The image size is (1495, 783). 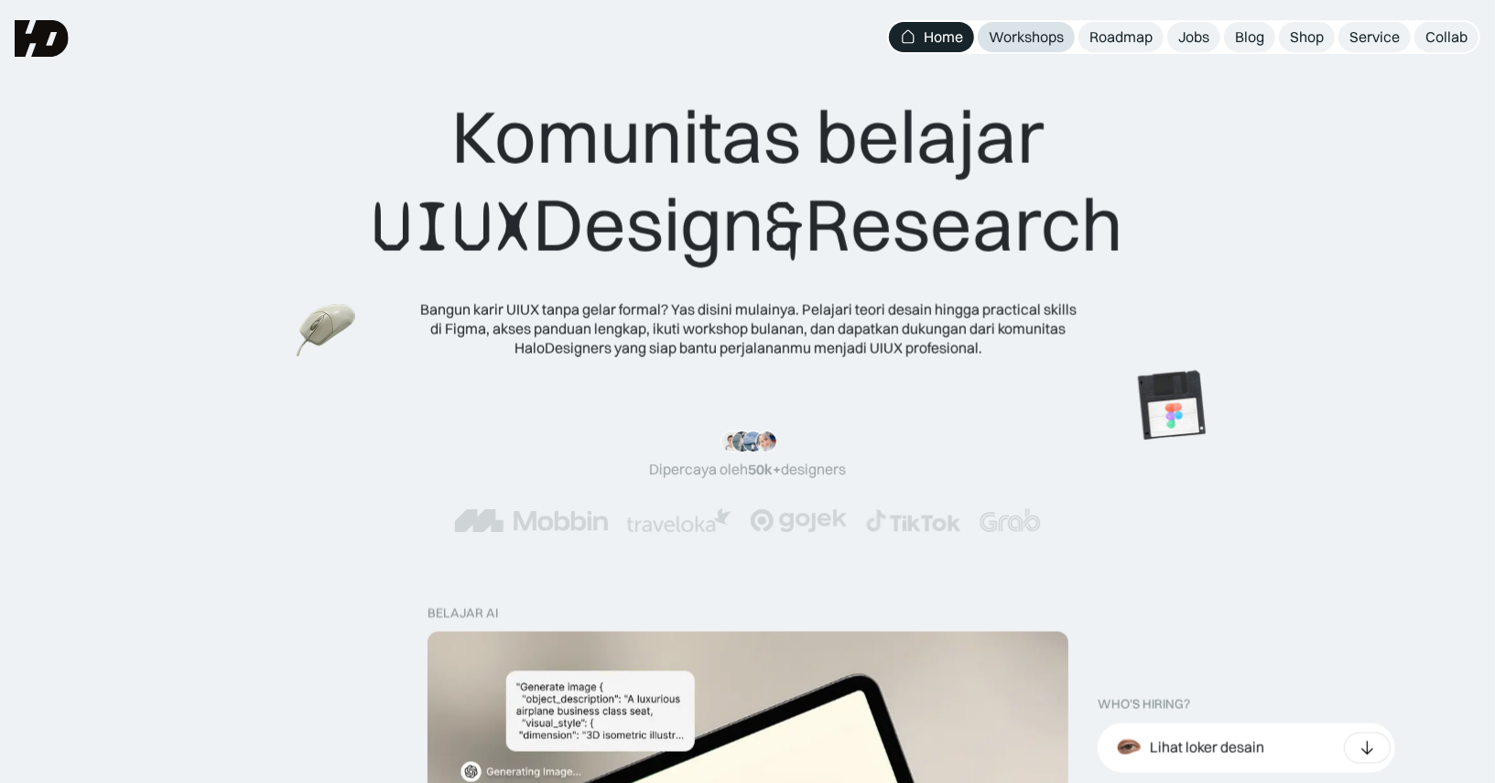 What do you see at coordinates (452, 227) in the screenshot?
I see `span: UIUX` at bounding box center [452, 227].